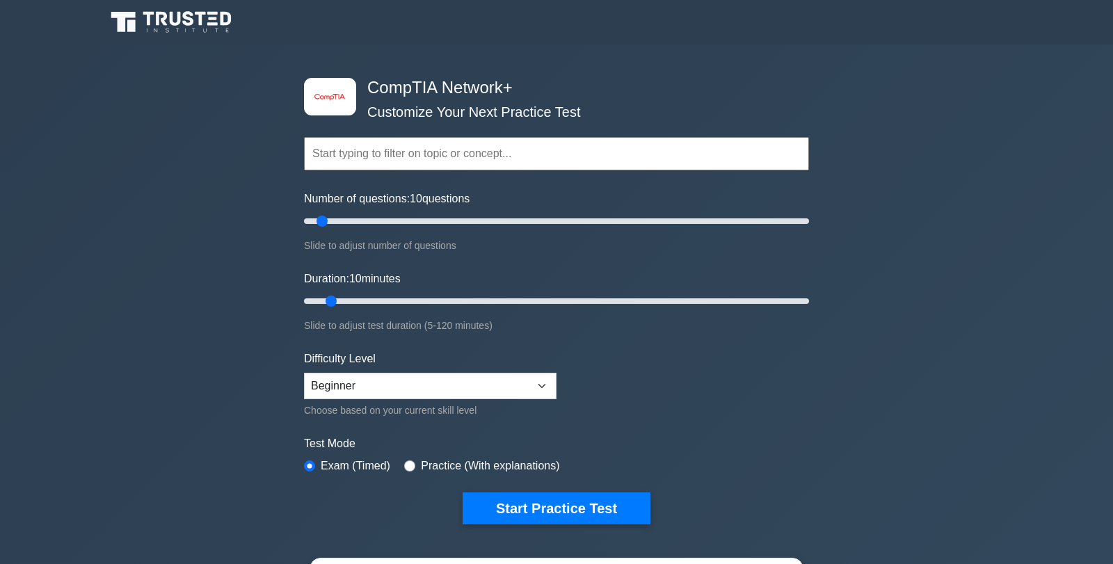 This screenshot has width=1113, height=564. Describe the element at coordinates (339, 359) in the screenshot. I see `label: Difficulty Level` at that location.